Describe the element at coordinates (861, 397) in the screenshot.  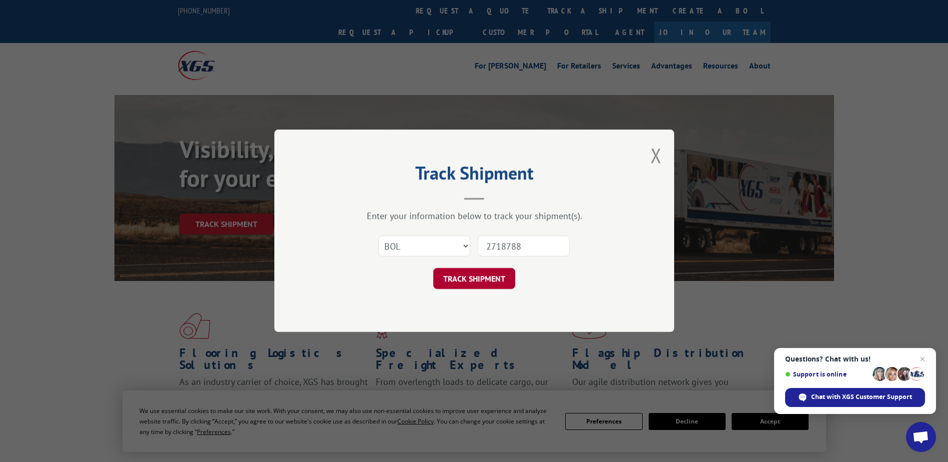
I see `span: Chat with XGS Customer Support` at that location.